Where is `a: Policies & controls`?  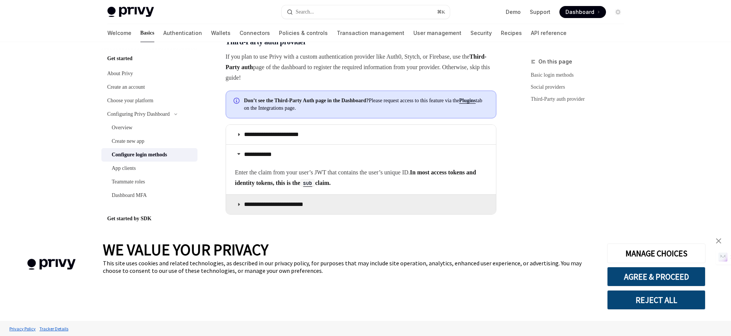 a: Policies & controls is located at coordinates (303, 33).